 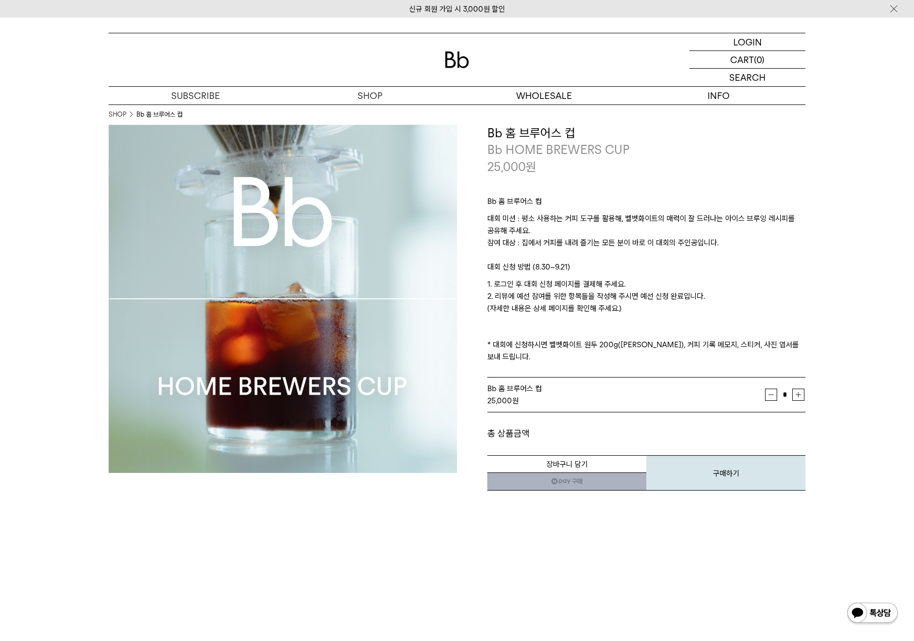 I want to click on p: LOGIN, so click(x=748, y=42).